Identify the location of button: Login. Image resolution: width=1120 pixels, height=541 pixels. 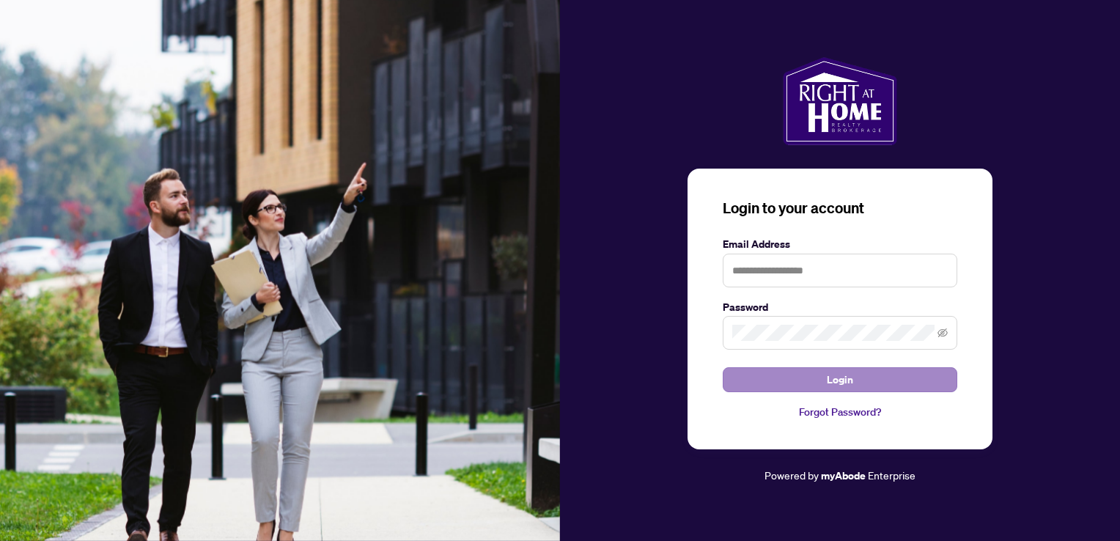
(840, 380).